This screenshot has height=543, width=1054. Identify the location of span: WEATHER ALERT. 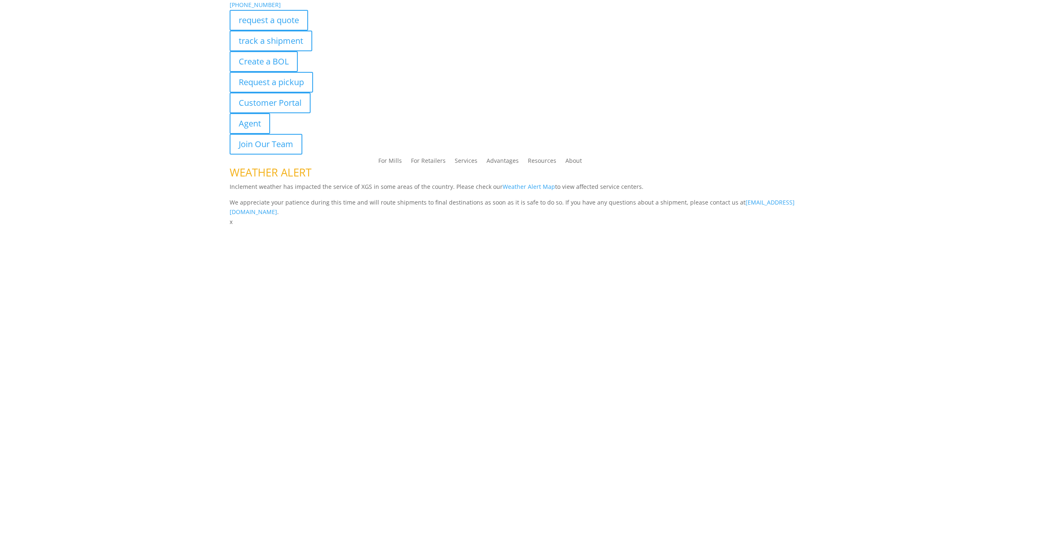
(270, 172).